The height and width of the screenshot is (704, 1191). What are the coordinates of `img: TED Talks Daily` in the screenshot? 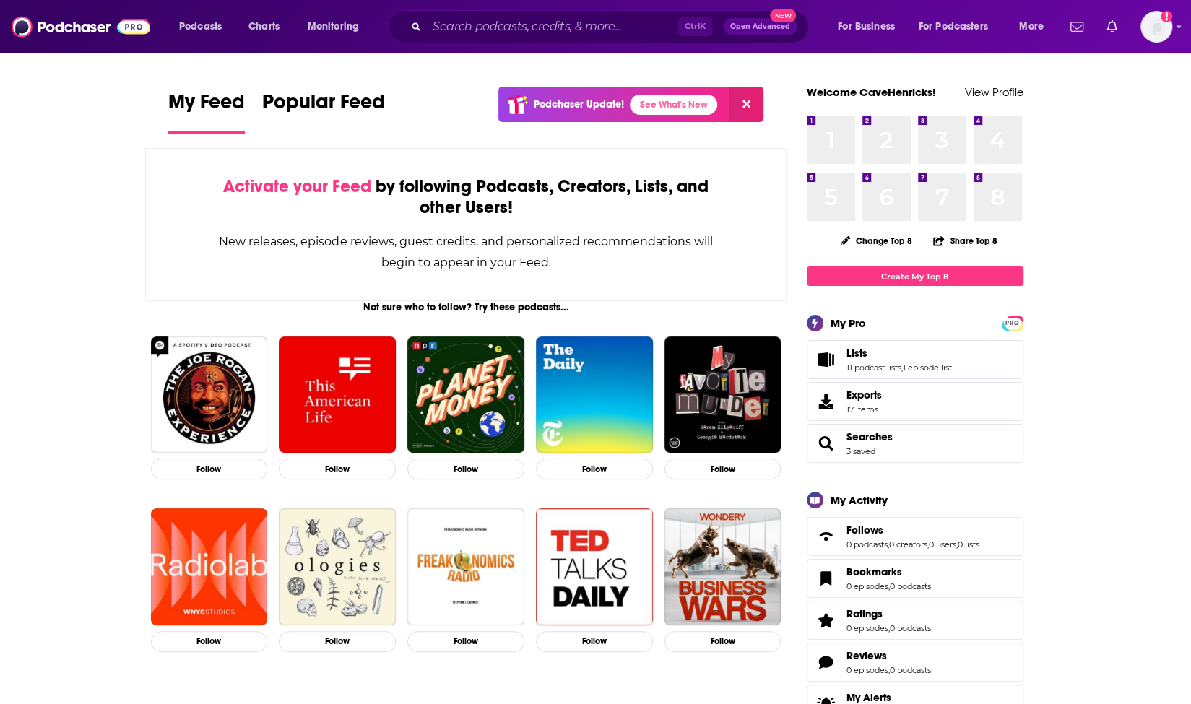 It's located at (594, 567).